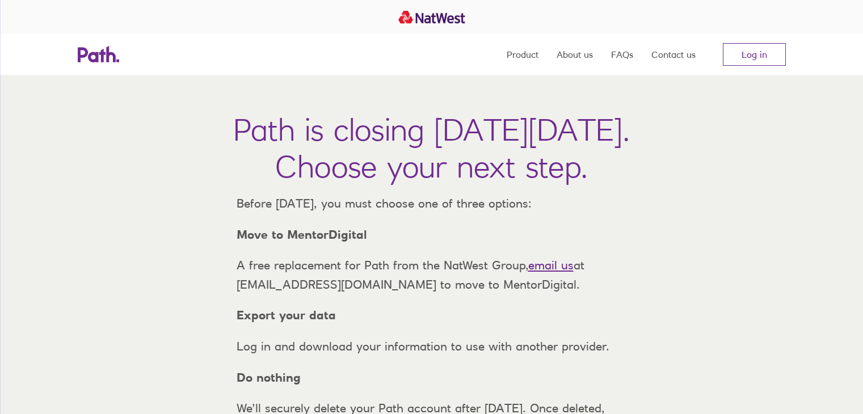  What do you see at coordinates (754, 54) in the screenshot?
I see `a: Log in` at bounding box center [754, 54].